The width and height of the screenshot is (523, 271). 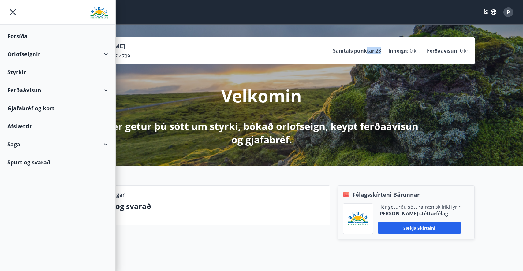 What do you see at coordinates (57, 90) in the screenshot?
I see `div: Ferðaávísun` at bounding box center [57, 90].